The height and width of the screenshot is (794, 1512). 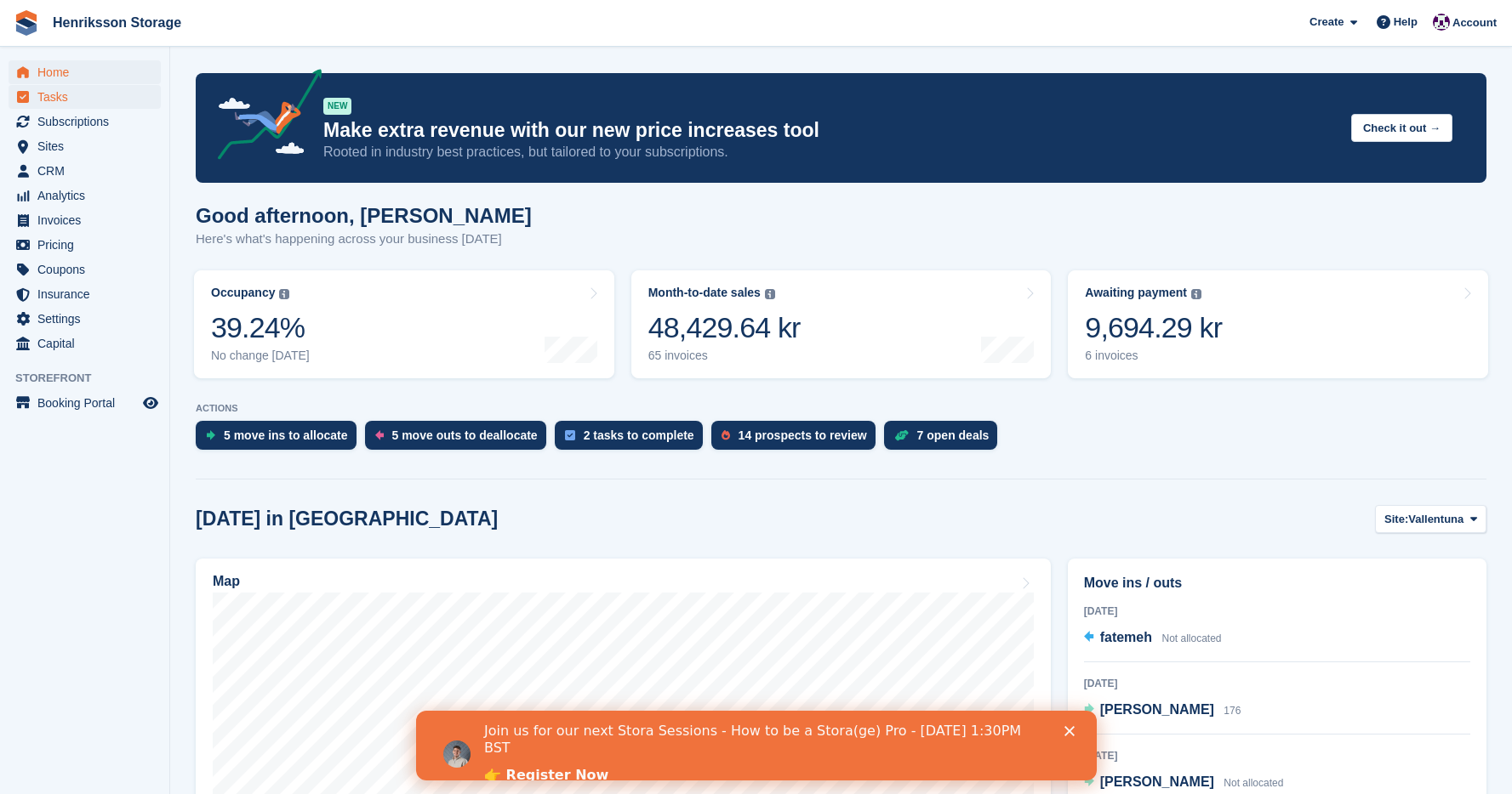 What do you see at coordinates (263, 118) in the screenshot?
I see `img: price-adjustments-announcement-icon-8257ccfd72463d97f412b2fc003d46551f7dbcb40ab6d574587a9cd5c0d94...` at bounding box center [263, 118].